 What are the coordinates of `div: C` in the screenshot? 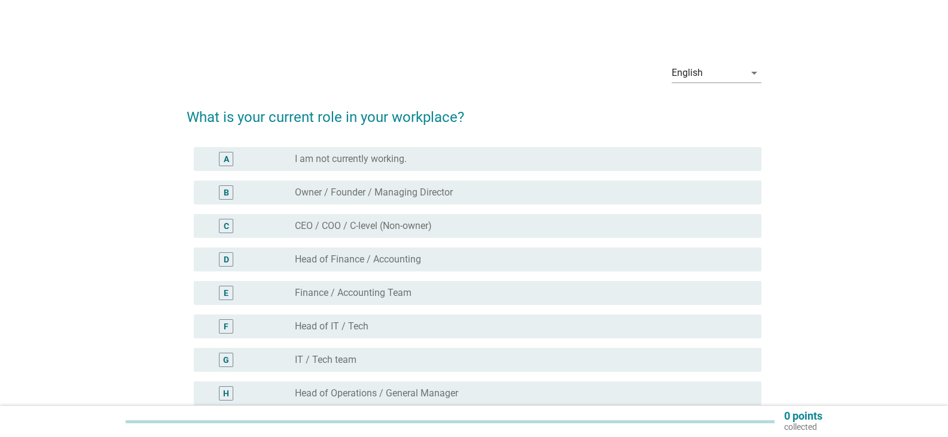 It's located at (226, 226).